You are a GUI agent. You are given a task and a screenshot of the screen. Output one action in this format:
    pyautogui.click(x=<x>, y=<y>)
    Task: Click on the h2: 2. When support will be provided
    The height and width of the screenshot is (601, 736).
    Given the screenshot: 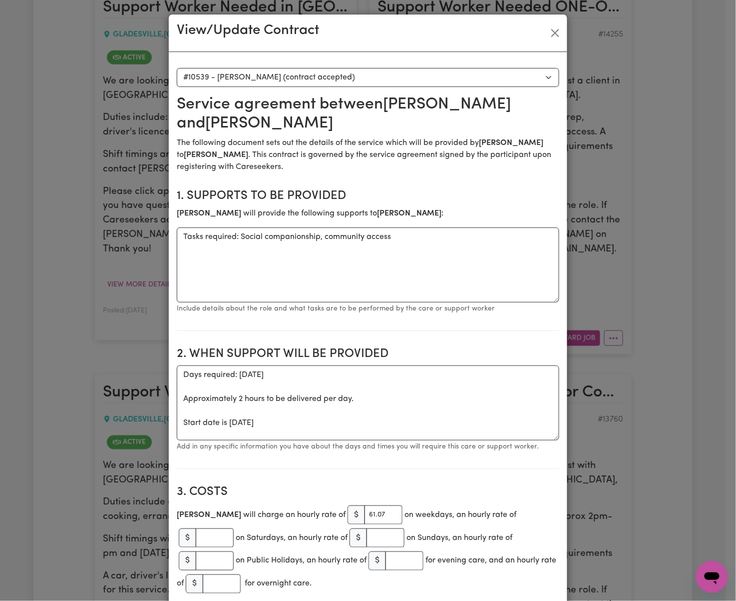 What is the action you would take?
    pyautogui.click(x=368, y=354)
    